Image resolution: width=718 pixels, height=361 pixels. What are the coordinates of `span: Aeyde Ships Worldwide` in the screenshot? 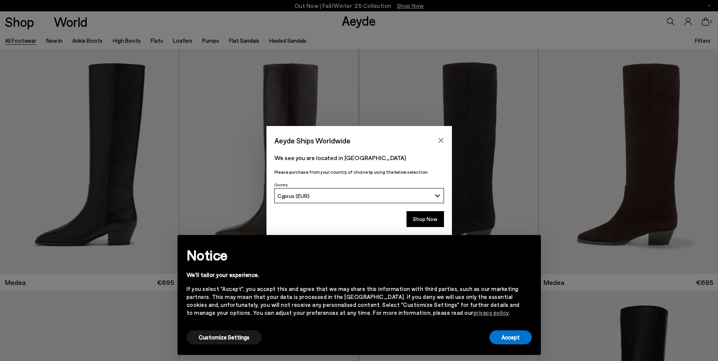 It's located at (312, 140).